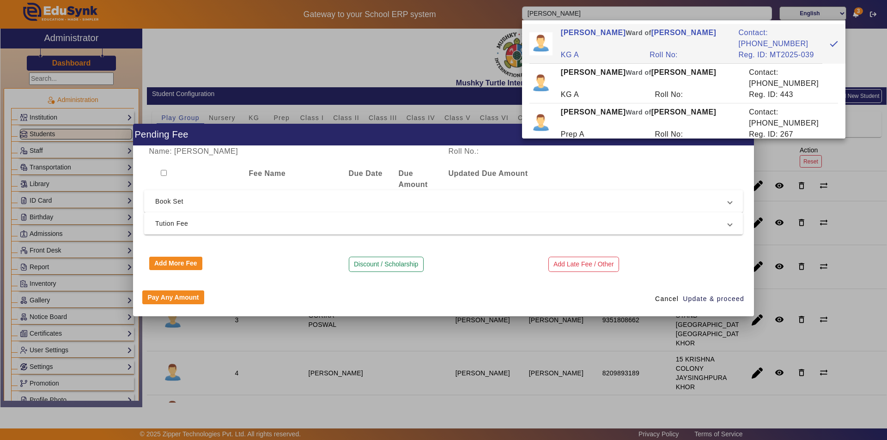 The width and height of the screenshot is (887, 440). Describe the element at coordinates (791, 134) in the screenshot. I see `div: Reg. ID: 267` at that location.